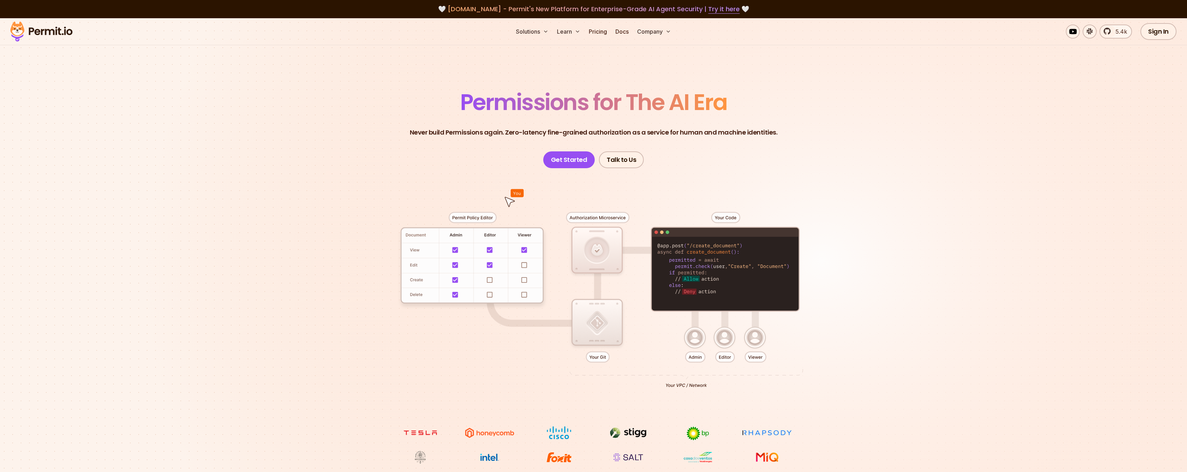 This screenshot has width=1187, height=472. What do you see at coordinates (621, 160) in the screenshot?
I see `a: Talk to Us` at bounding box center [621, 160].